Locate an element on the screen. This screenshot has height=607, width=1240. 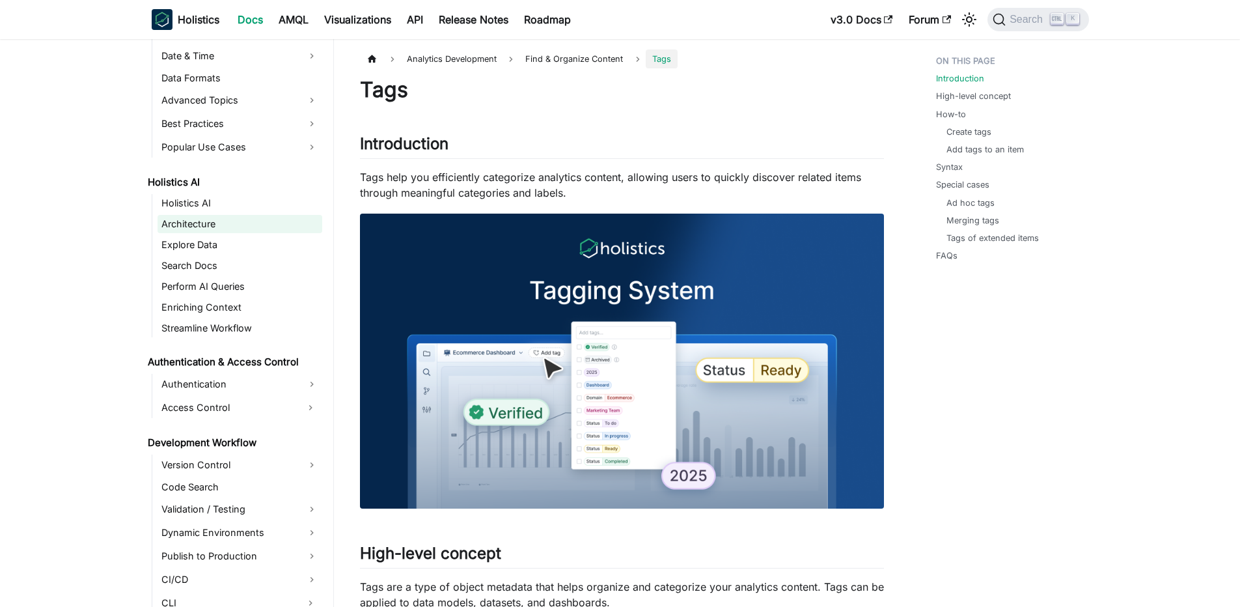
span: Analytics Development is located at coordinates (452, 59).